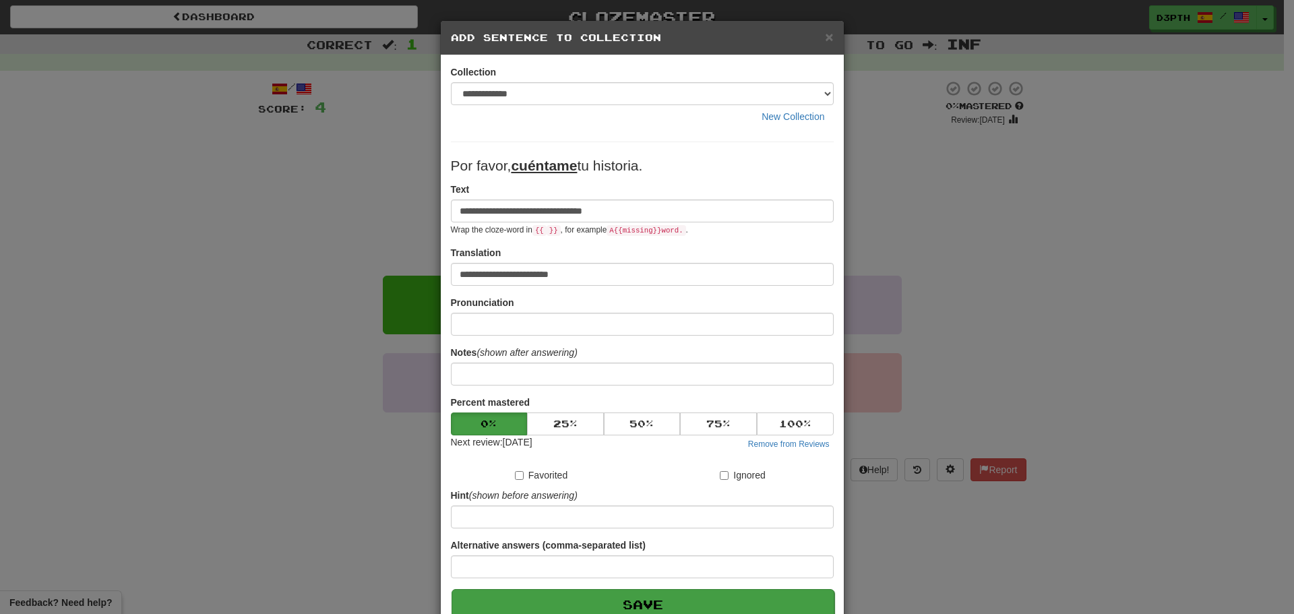  What do you see at coordinates (489, 424) in the screenshot?
I see `button: 0%` at bounding box center [489, 424].